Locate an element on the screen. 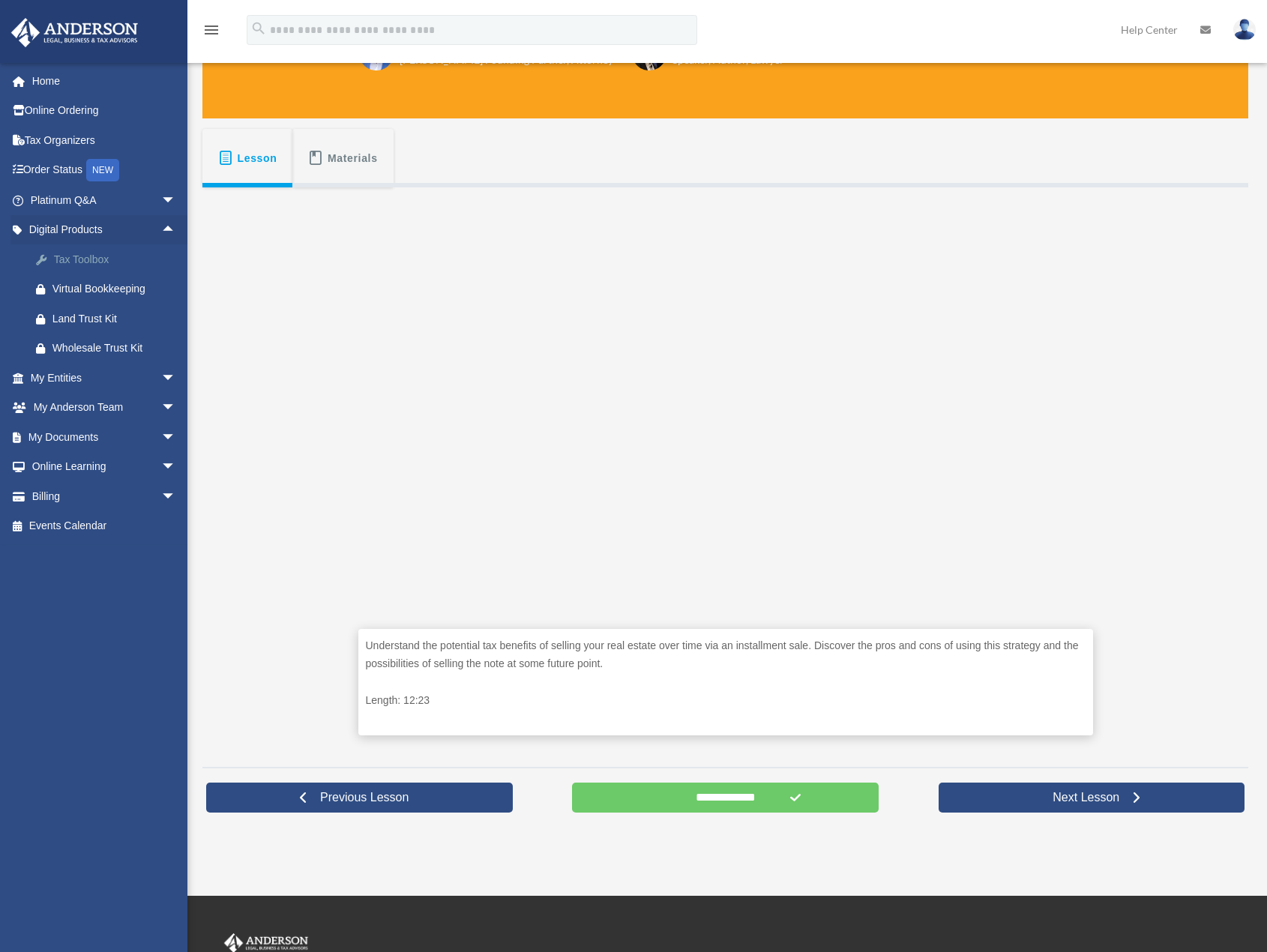  a: My Anderson Teamarrow_drop_down is located at coordinates (104, 408).